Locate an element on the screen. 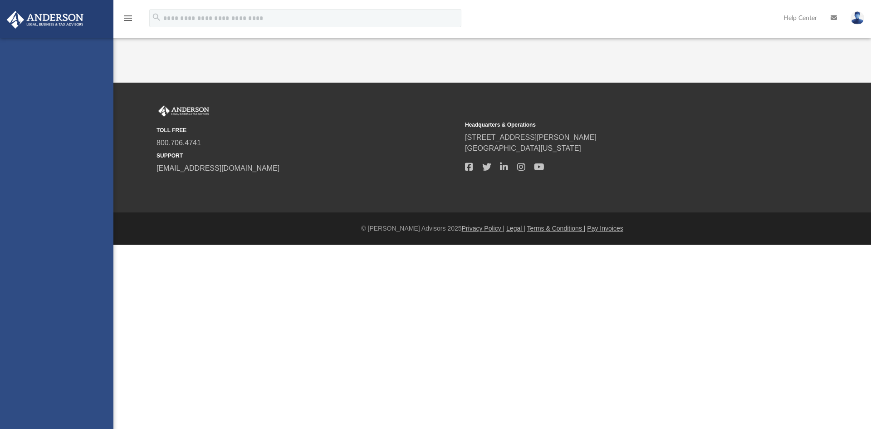 This screenshot has height=429, width=871. a: 800.706.4741 is located at coordinates (179, 142).